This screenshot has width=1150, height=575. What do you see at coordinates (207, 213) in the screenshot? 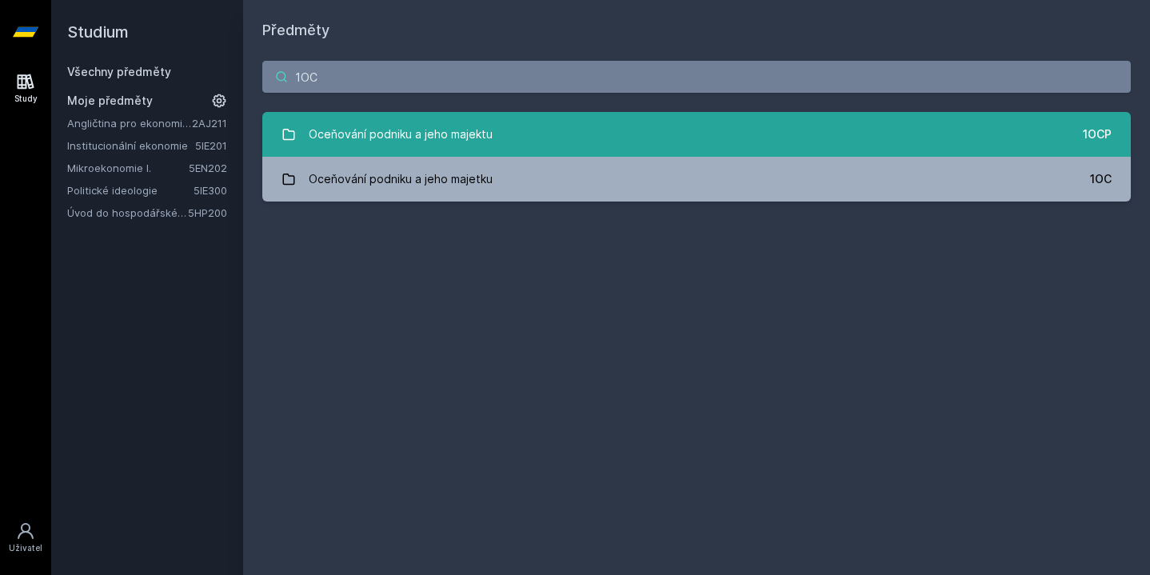
I see `a: 5HP200` at bounding box center [207, 213].